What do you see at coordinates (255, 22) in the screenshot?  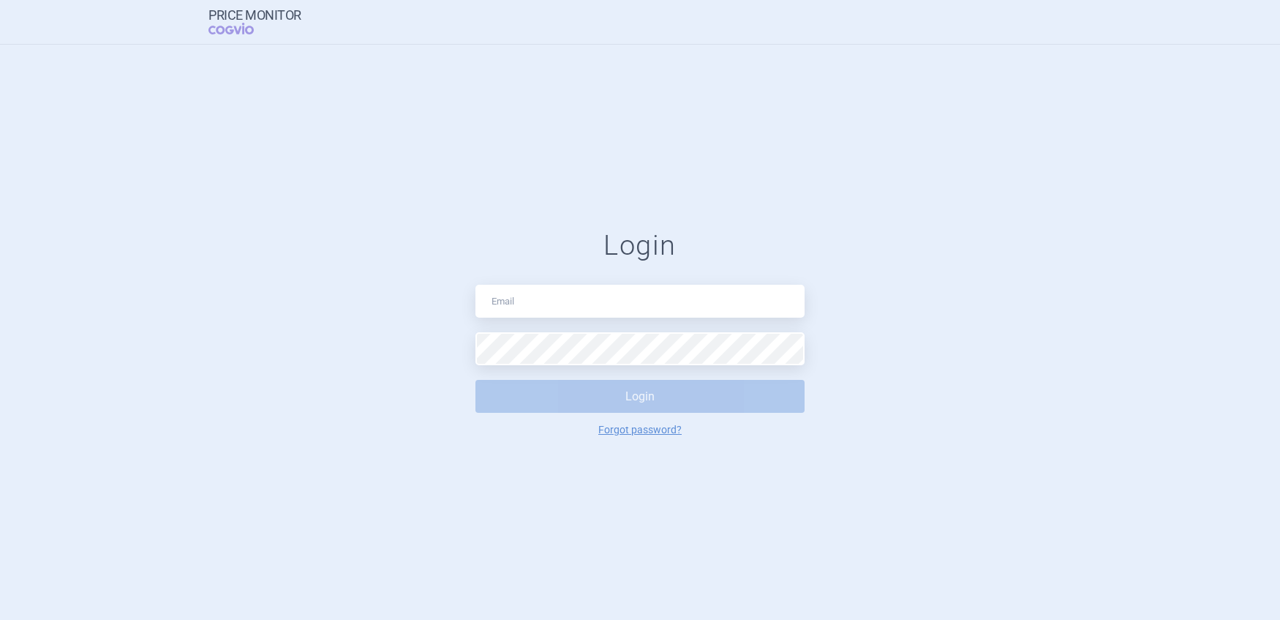 I see `a: Price MonitorCOGVIO` at bounding box center [255, 22].